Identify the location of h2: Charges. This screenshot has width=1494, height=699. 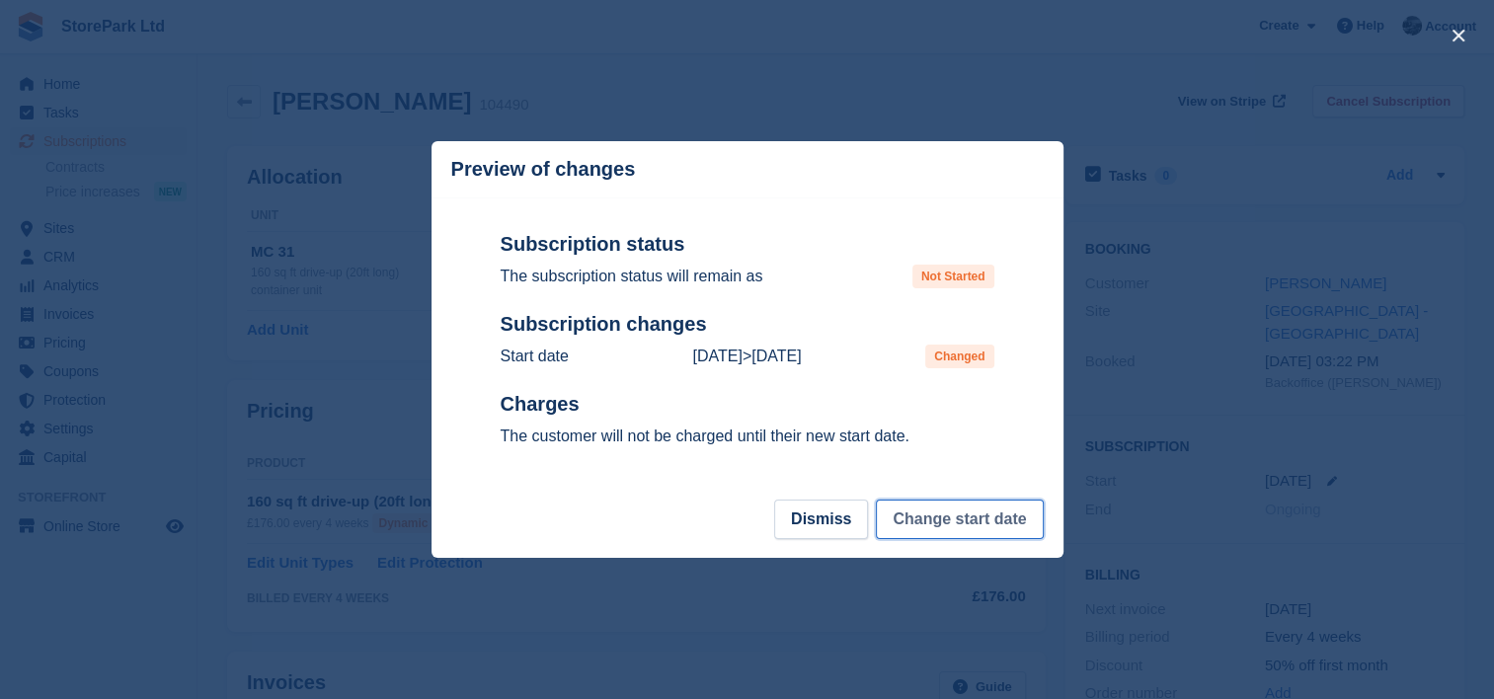
(747, 404).